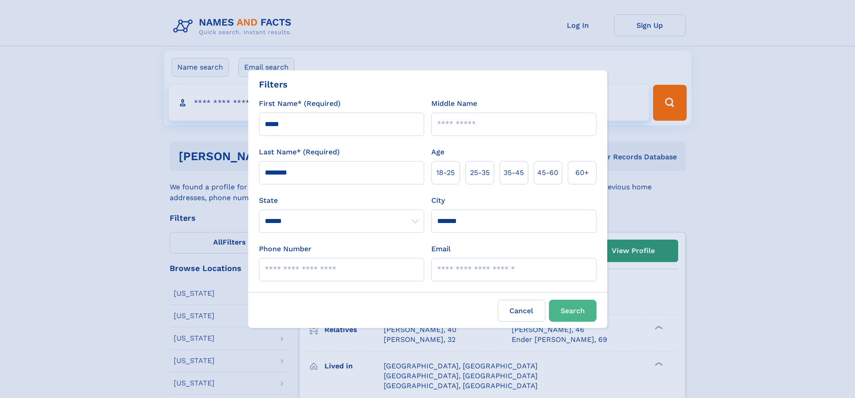  Describe the element at coordinates (273, 84) in the screenshot. I see `div: Filters` at that location.